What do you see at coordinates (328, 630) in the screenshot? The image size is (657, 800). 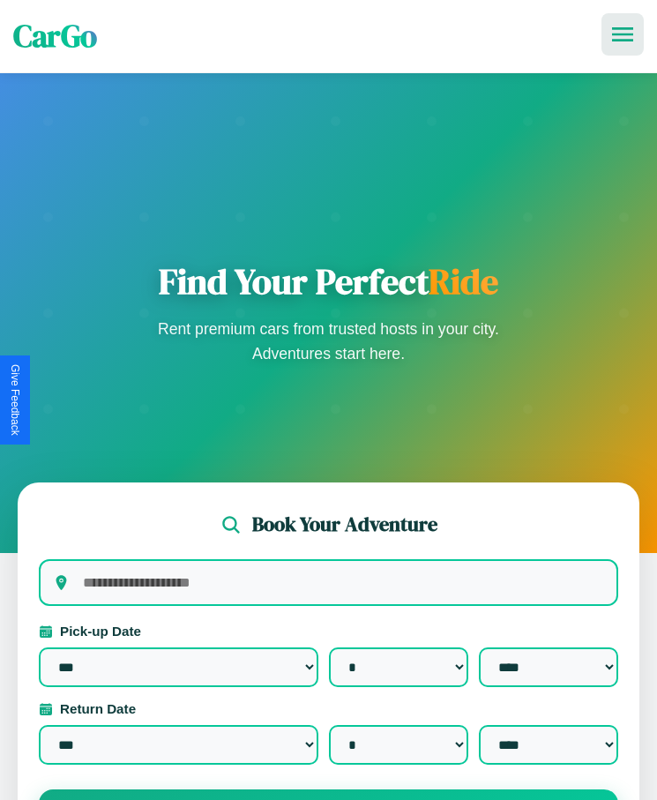 I see `label: Pick-up Date` at bounding box center [328, 630].